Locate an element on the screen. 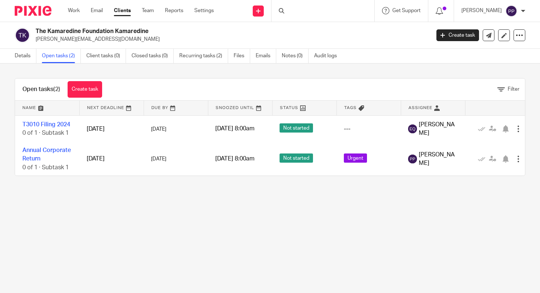  span: Snoozed Until is located at coordinates (235, 108).